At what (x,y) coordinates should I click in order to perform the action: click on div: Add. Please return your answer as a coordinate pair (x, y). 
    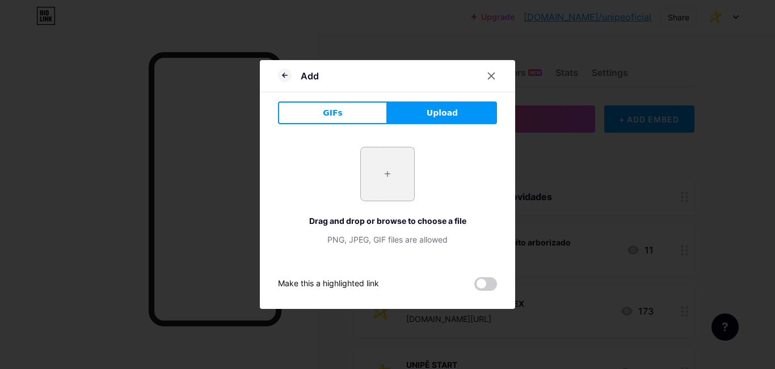
    Looking at the image, I should click on (310, 76).